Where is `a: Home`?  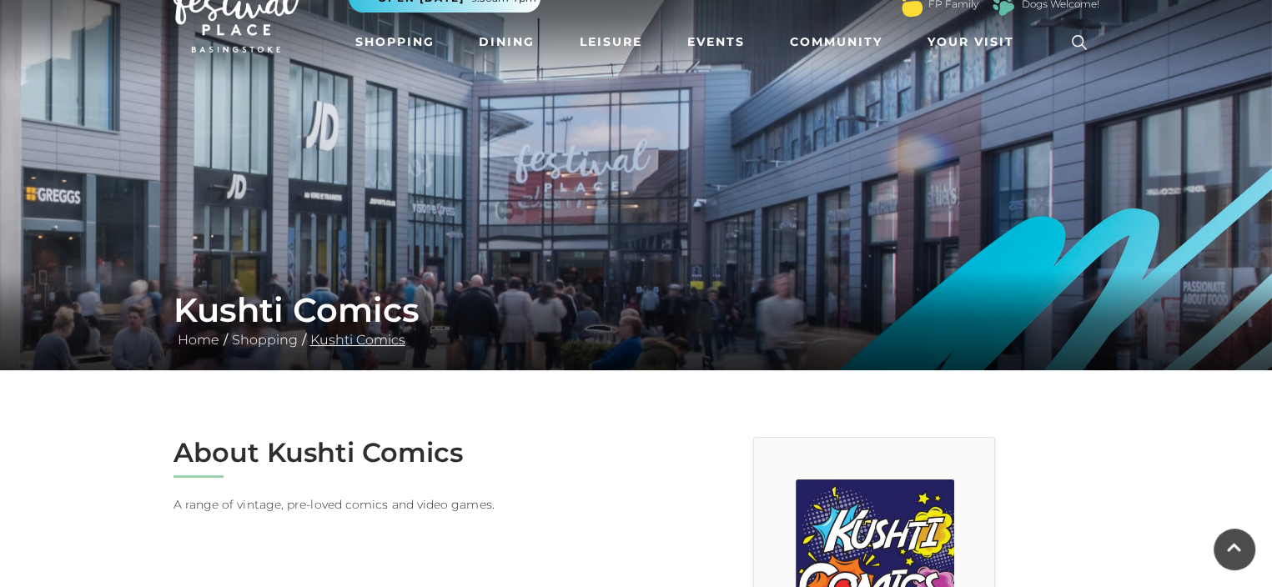 a: Home is located at coordinates (198, 339).